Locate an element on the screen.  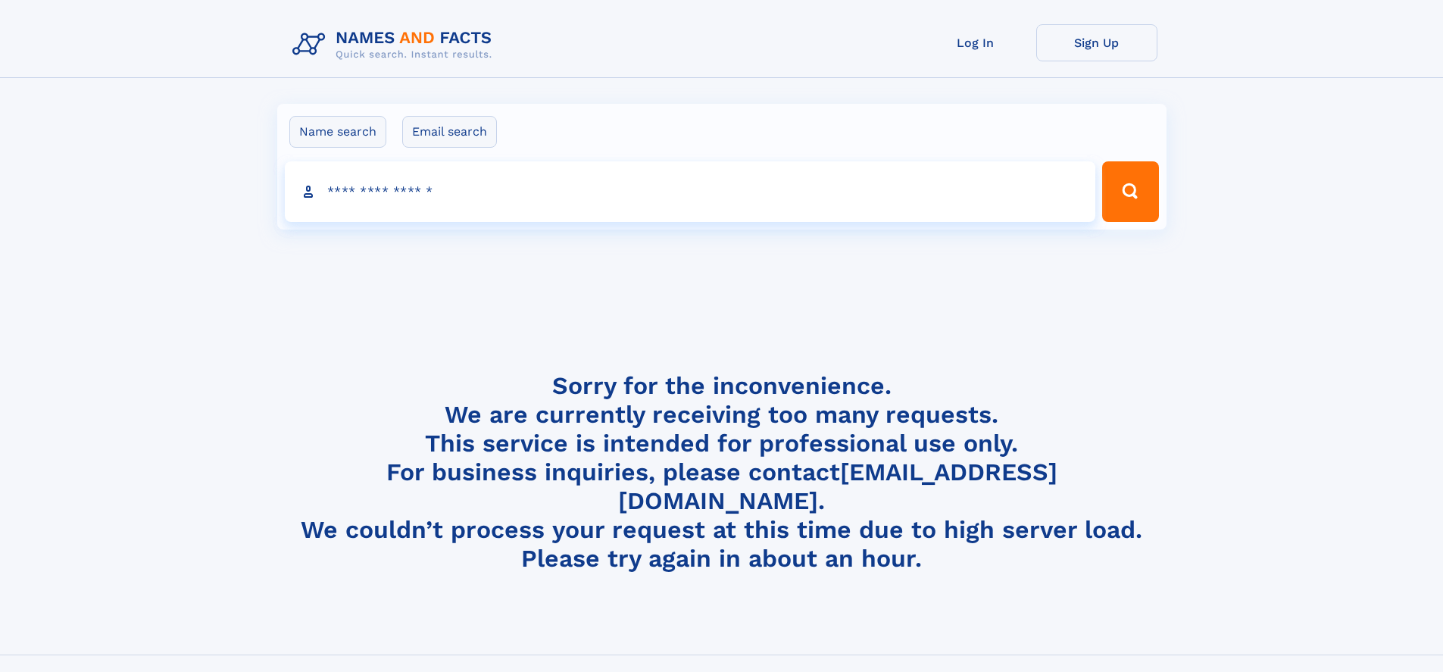
label: Email search is located at coordinates (449, 132).